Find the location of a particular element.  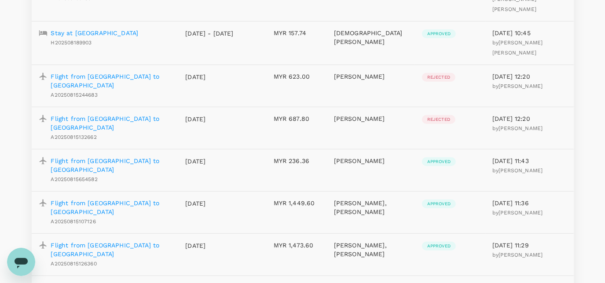

span: A20250815244683 is located at coordinates (74, 95).